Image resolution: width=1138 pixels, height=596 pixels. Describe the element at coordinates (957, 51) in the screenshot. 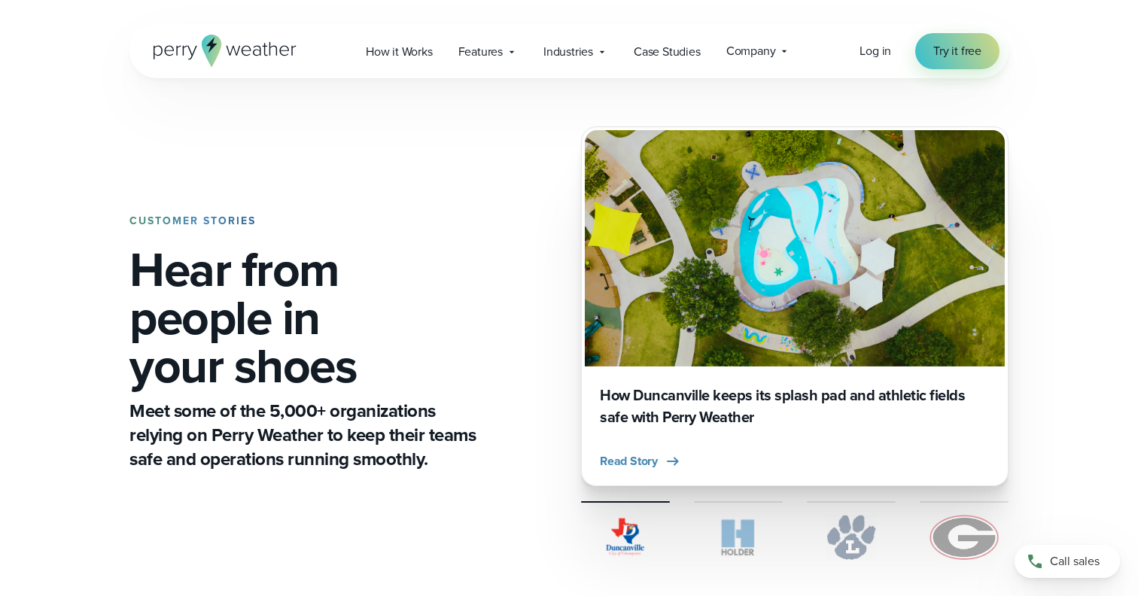

I see `a: Try it free` at that location.